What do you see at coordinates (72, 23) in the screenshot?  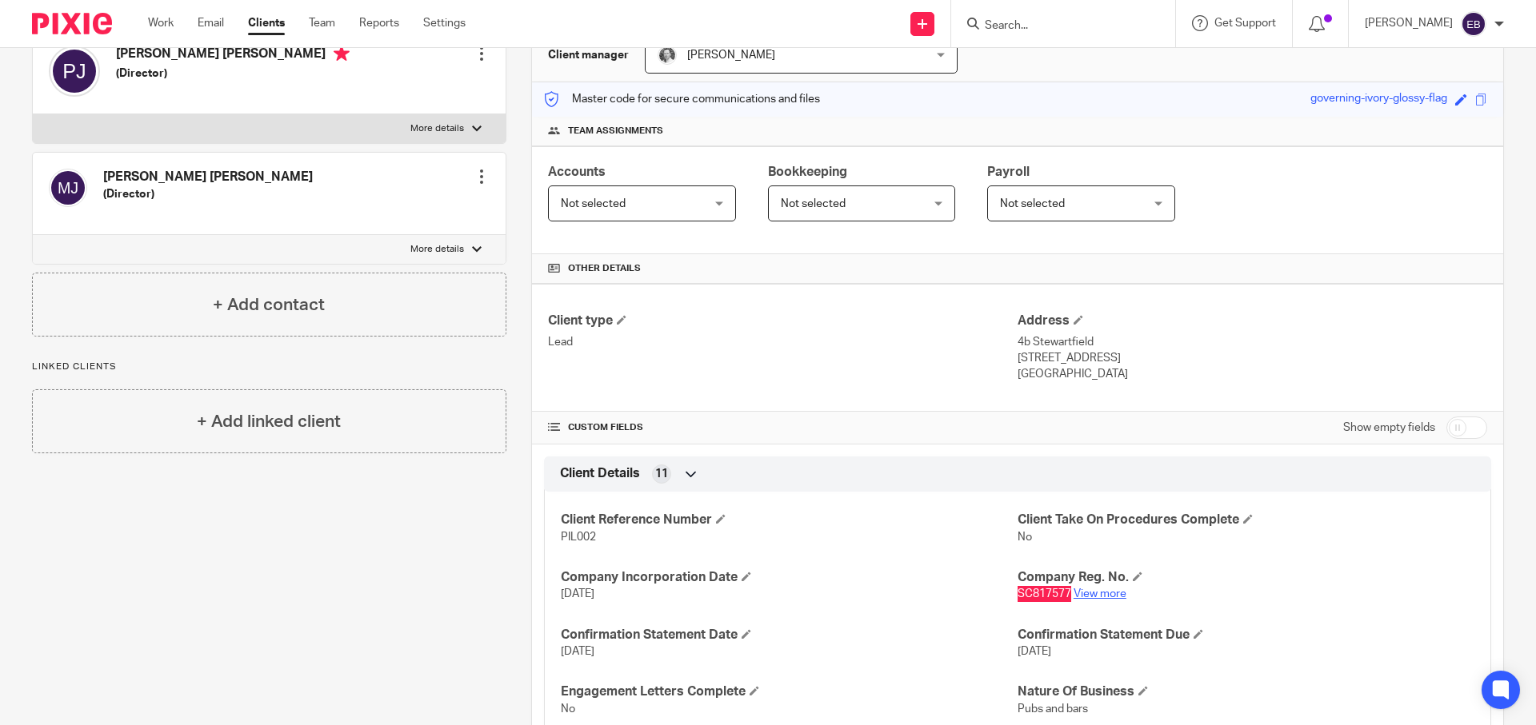 I see `img: Pixie` at bounding box center [72, 23].